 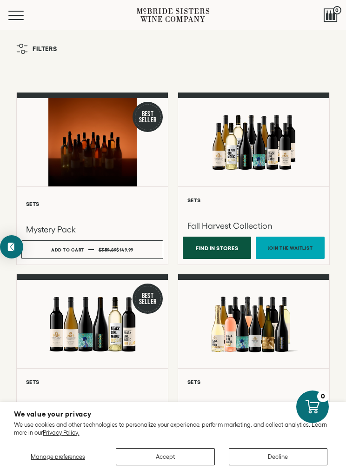 What do you see at coordinates (92, 178) in the screenshot?
I see `a: Best Seller Mystery Pack Sets Mystery Pack Add to cart $359.89 $149.99` at bounding box center [92, 178].